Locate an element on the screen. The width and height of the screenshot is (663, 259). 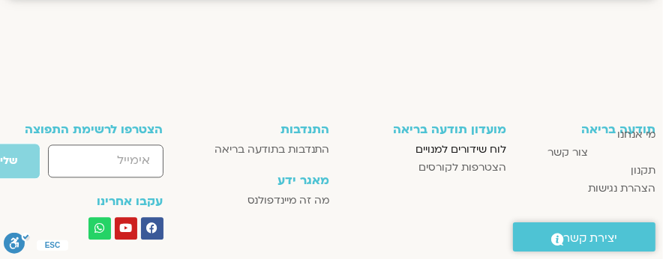
span: יצירת קשר is located at coordinates (591, 238).